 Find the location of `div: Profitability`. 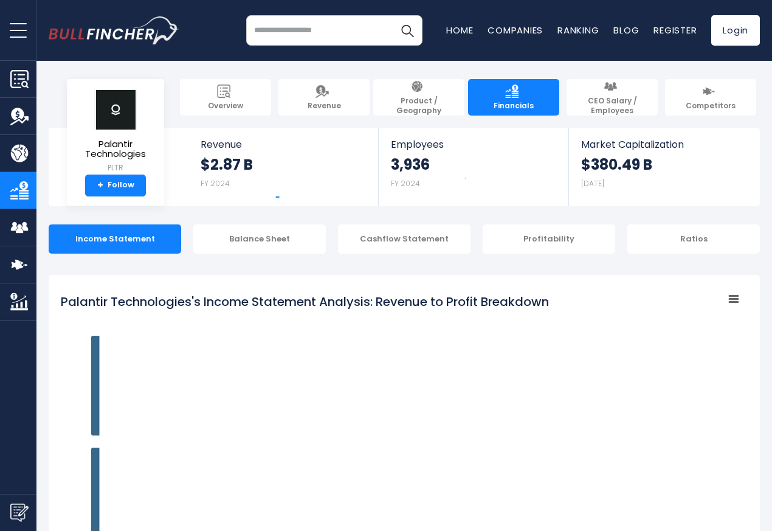

div: Profitability is located at coordinates (549, 239).